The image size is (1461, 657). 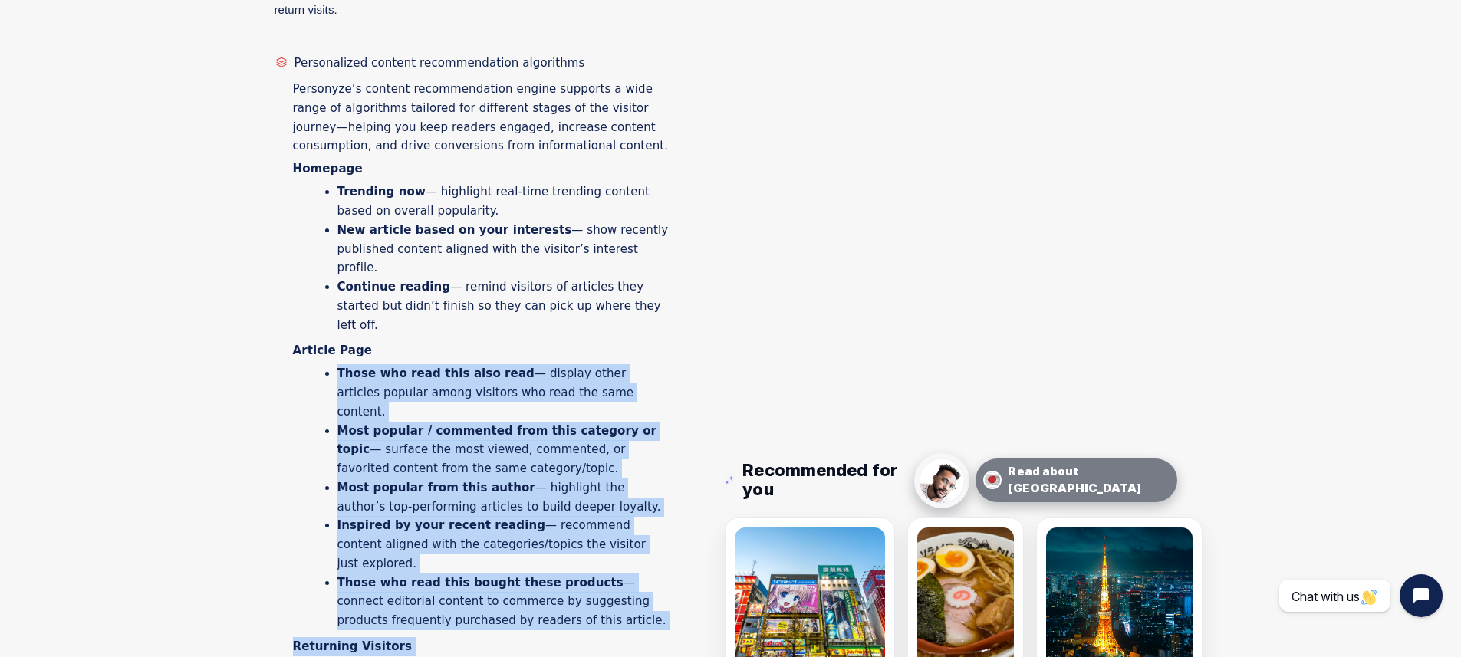 I want to click on li: — display other articles popular among visitors who read the same content., so click(x=503, y=393).